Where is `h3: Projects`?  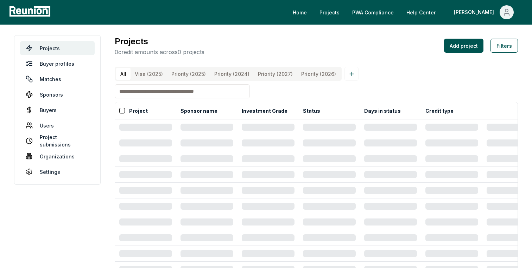 h3: Projects is located at coordinates (159, 42).